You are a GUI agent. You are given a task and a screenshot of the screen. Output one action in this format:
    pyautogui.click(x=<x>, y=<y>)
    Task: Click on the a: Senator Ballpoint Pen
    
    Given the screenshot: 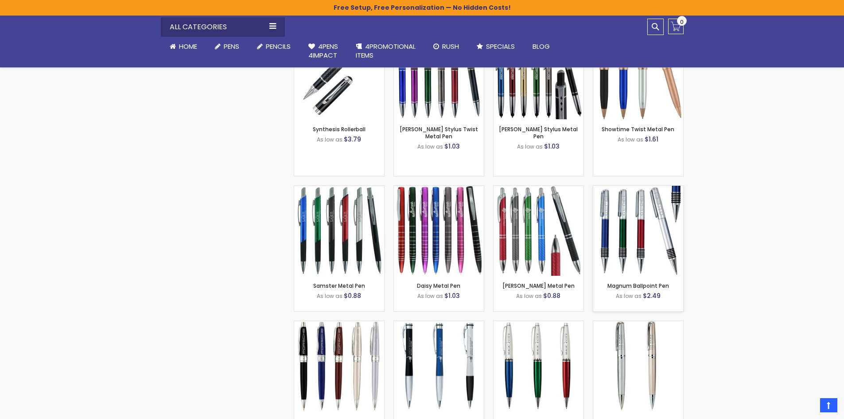 What is the action you would take?
    pyautogui.click(x=339, y=324)
    